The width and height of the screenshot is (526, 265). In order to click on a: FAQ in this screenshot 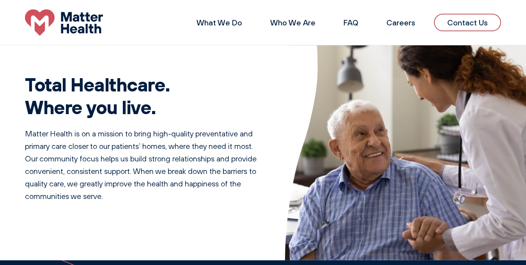, I will do `click(351, 22)`.